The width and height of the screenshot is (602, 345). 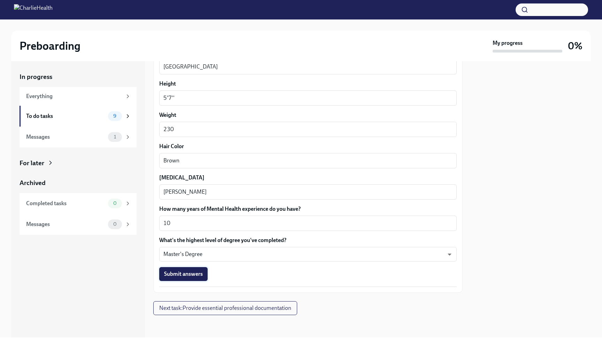 What do you see at coordinates (225, 308) in the screenshot?
I see `span: Next task : Provide essential professional documentation` at bounding box center [225, 308].